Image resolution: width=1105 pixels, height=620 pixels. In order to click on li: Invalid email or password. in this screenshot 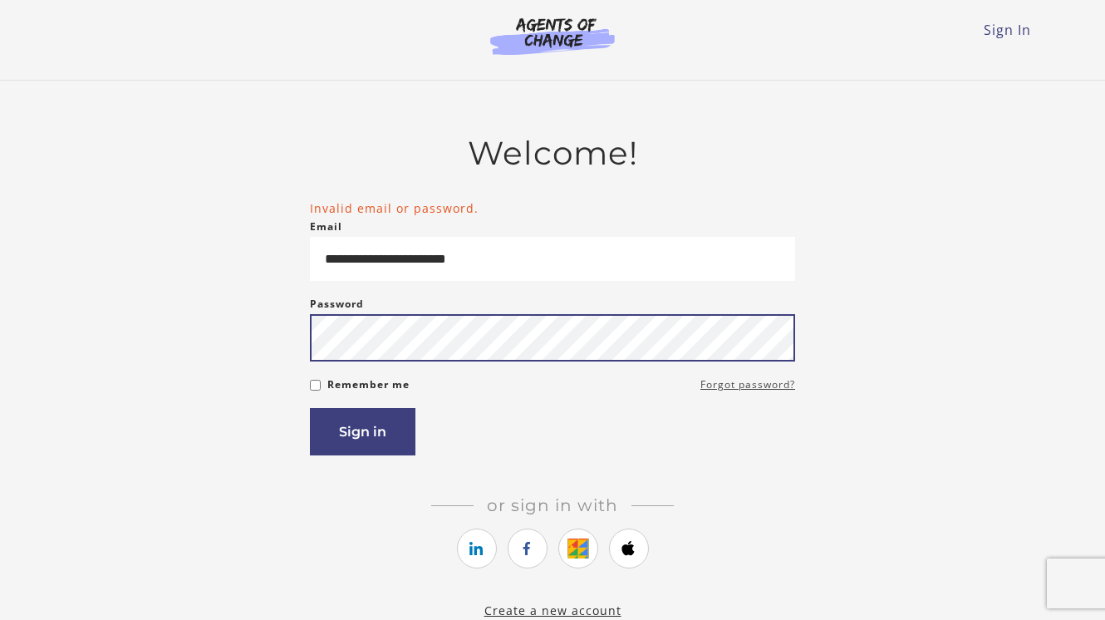, I will do `click(553, 208)`.